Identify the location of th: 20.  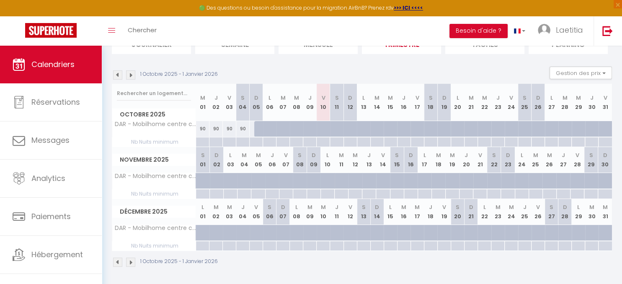
(458, 102).